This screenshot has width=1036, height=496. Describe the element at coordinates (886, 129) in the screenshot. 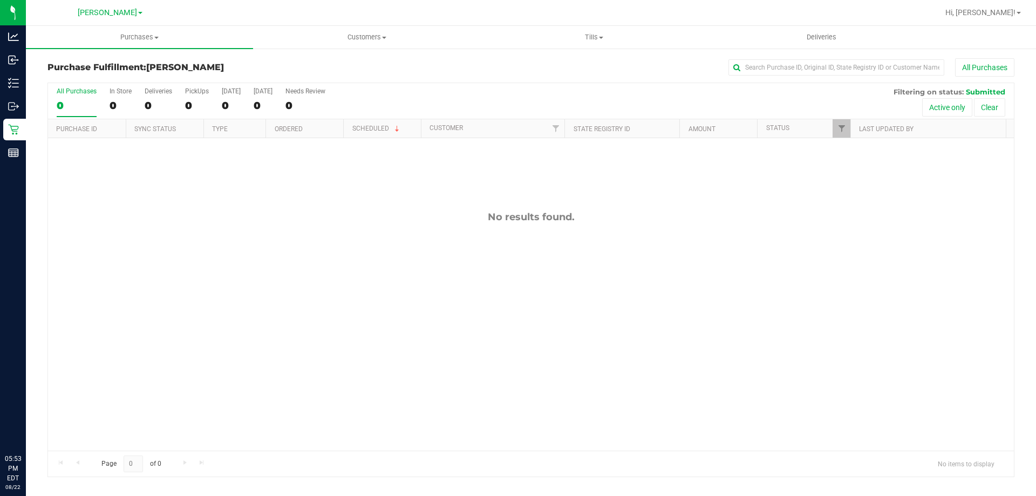

I see `a: Last Updated By` at that location.